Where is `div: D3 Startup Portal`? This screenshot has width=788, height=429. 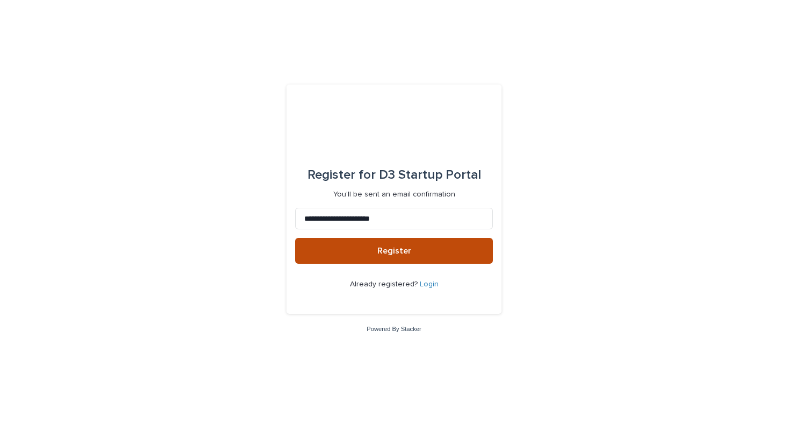
div: D3 Startup Portal is located at coordinates (394, 175).